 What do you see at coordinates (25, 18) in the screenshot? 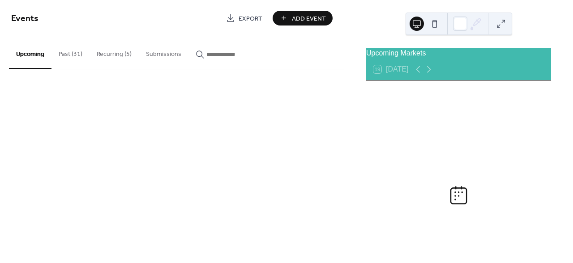
I see `span: Events` at bounding box center [25, 18].